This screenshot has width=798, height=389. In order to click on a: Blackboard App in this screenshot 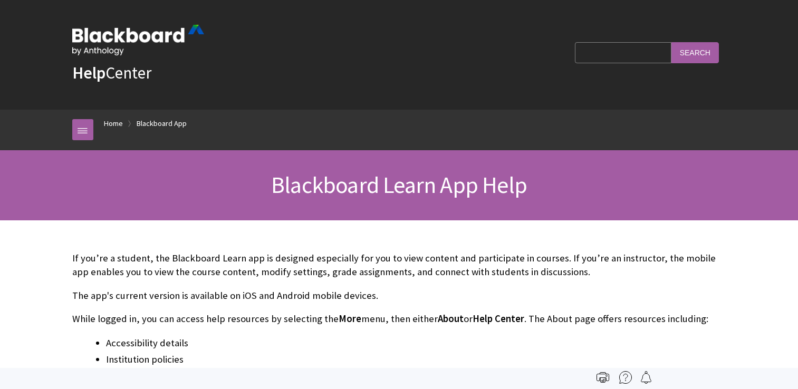, I will do `click(161, 123)`.